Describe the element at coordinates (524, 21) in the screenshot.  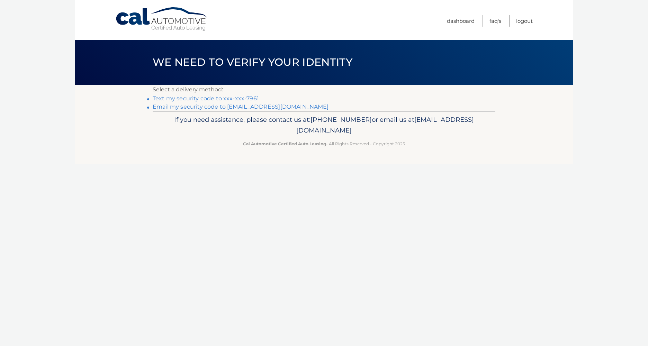
I see `a: Logout` at that location.